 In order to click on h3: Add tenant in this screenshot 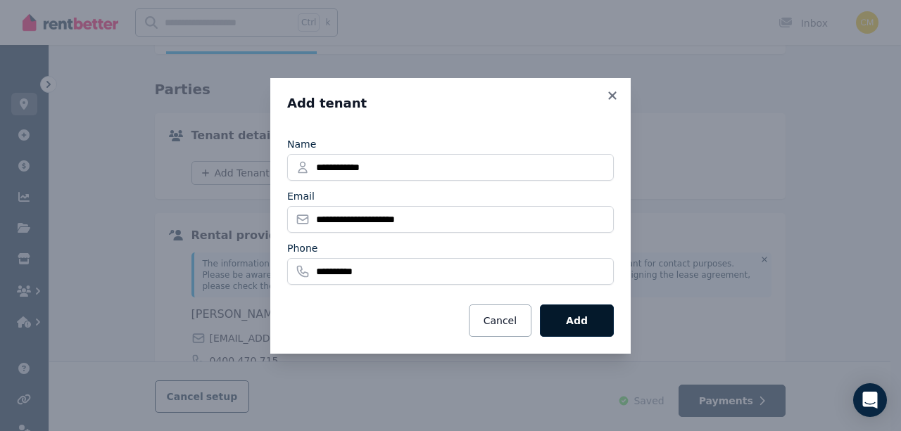, I will do `click(450, 103)`.